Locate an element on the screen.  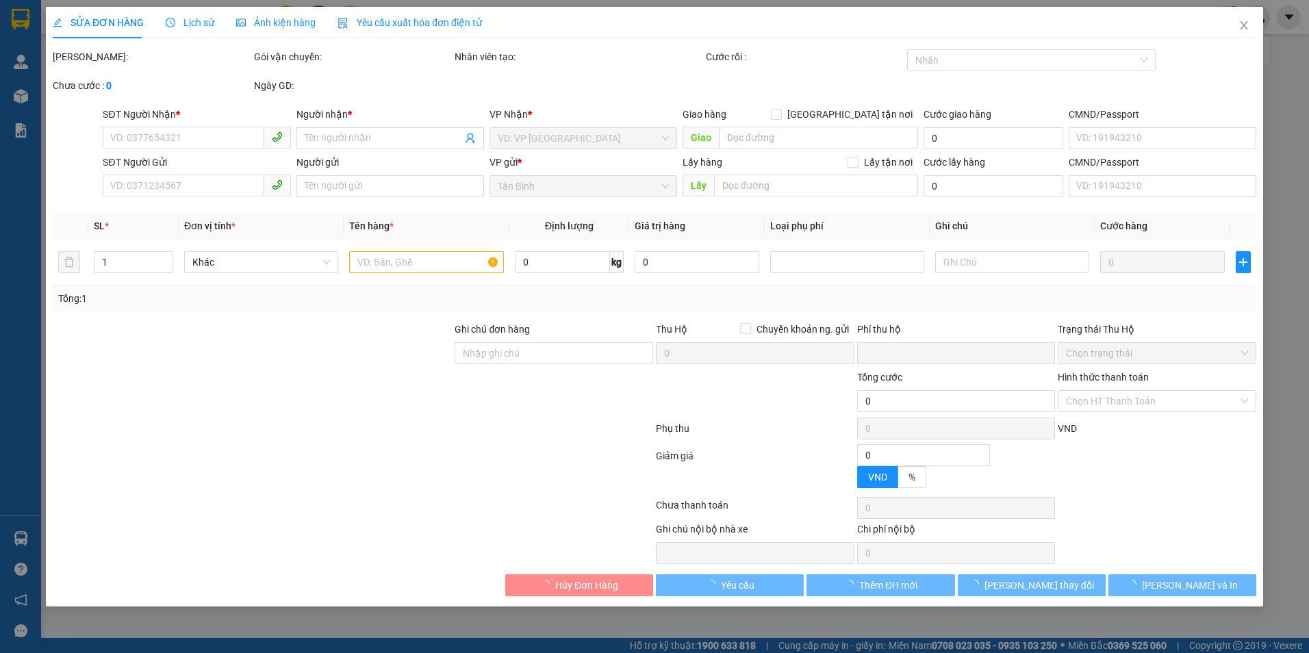
span: Tên hàng is located at coordinates (371, 226).